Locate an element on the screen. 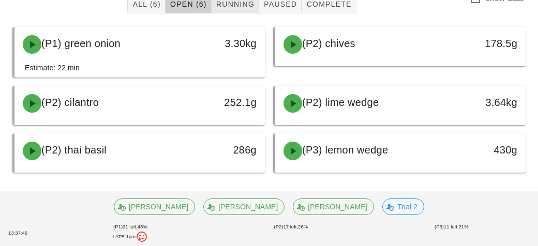 This screenshot has width=538, height=246. span: (P2) thai basil is located at coordinates (74, 150).